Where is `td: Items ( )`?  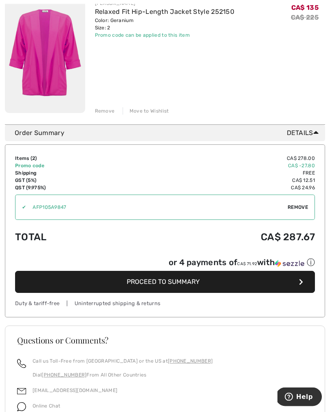 td: Items ( ) is located at coordinates (70, 159).